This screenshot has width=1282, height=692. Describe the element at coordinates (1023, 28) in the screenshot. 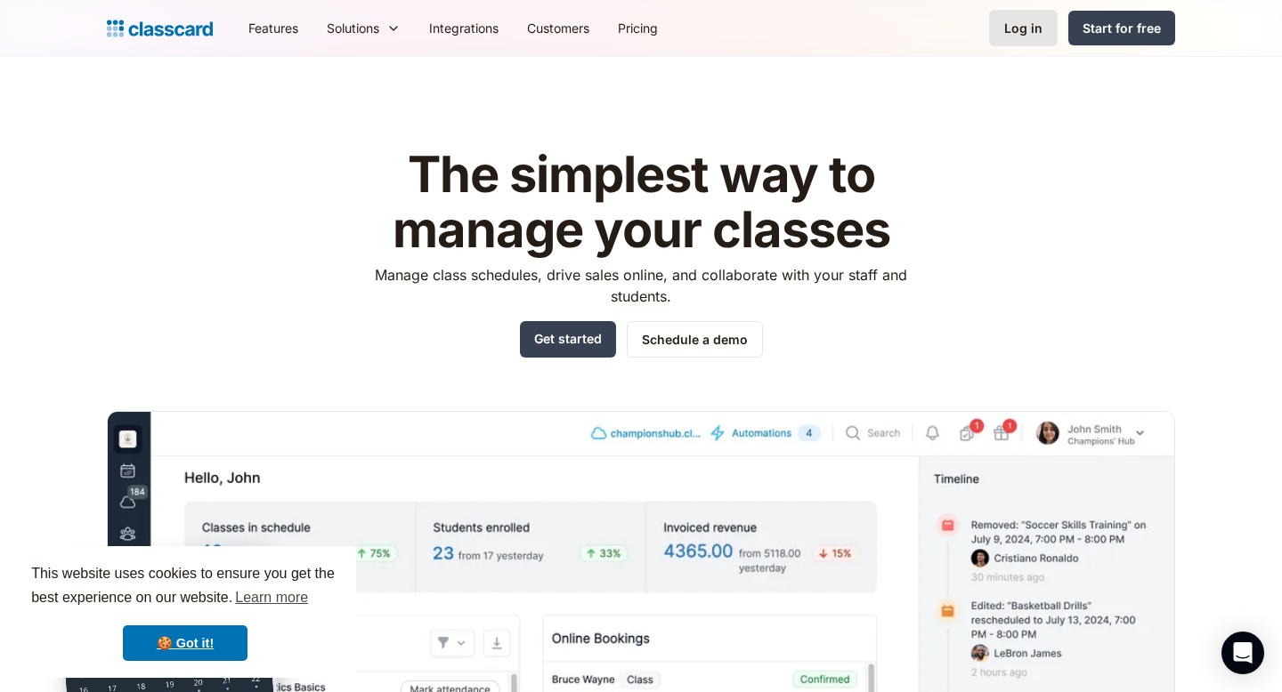

I see `a: Log in` at that location.